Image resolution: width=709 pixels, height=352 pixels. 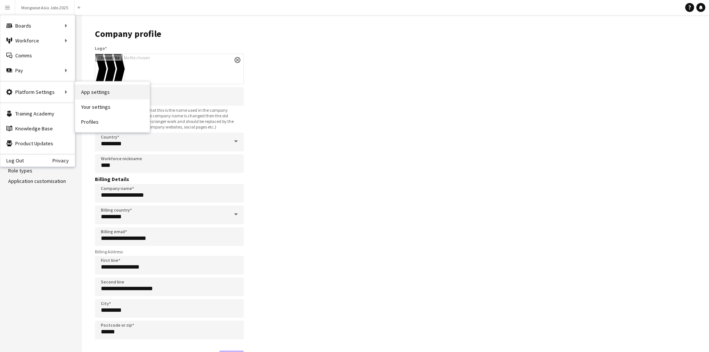 What do you see at coordinates (169, 179) in the screenshot?
I see `h3: Billing Details` at bounding box center [169, 179].